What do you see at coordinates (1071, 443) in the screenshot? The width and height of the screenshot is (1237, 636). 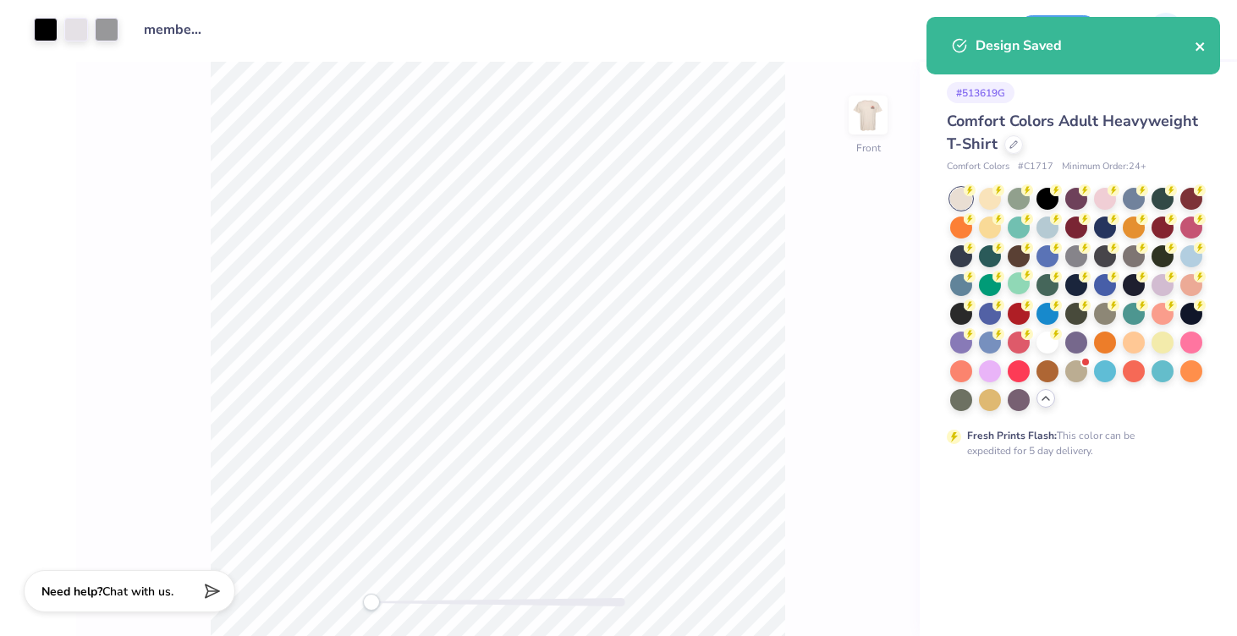 I see `div: This color can be expedited for 5 day delivery.` at bounding box center [1071, 443].